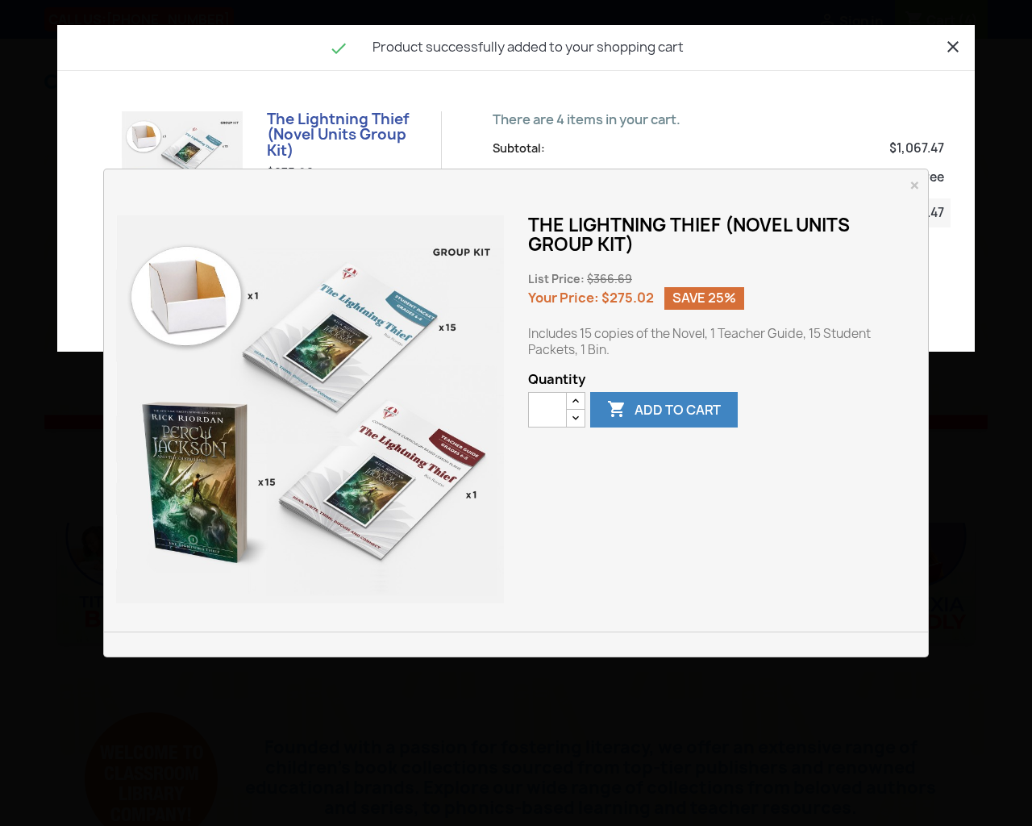 This screenshot has width=1032, height=826. I want to click on span: $366.69, so click(610, 279).